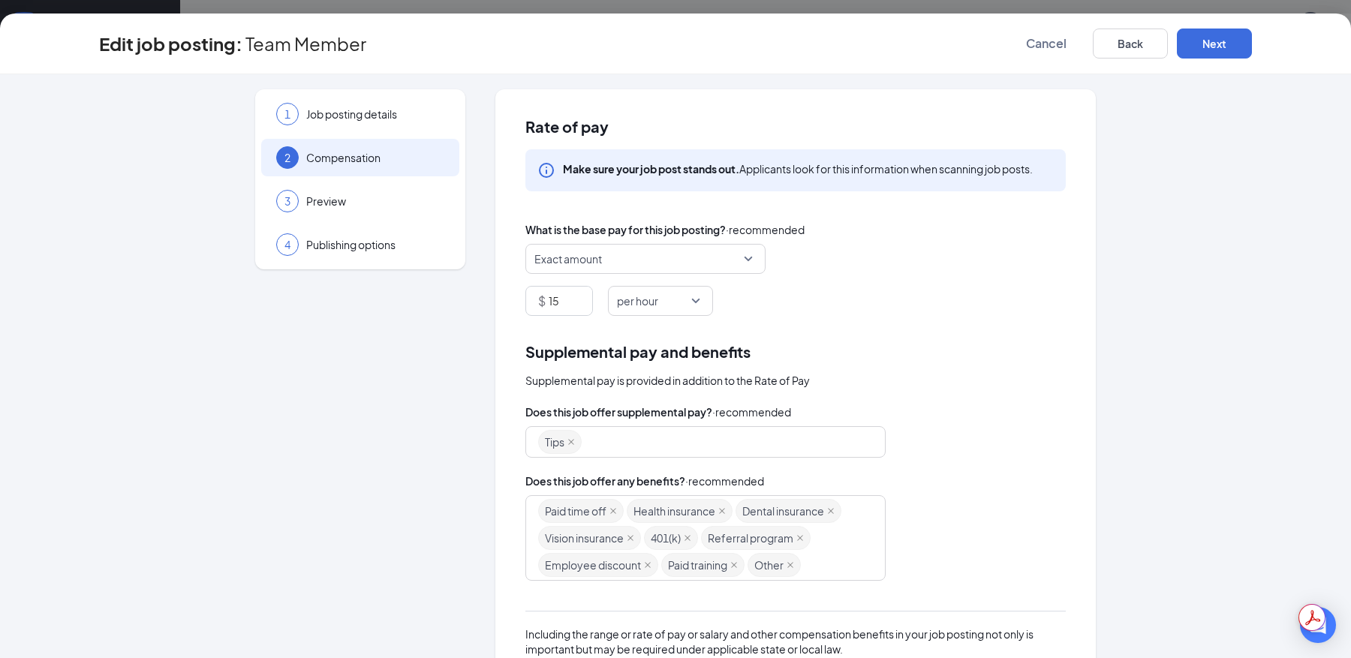 Image resolution: width=1351 pixels, height=658 pixels. What do you see at coordinates (751, 538) in the screenshot?
I see `span: Referral program` at bounding box center [751, 538].